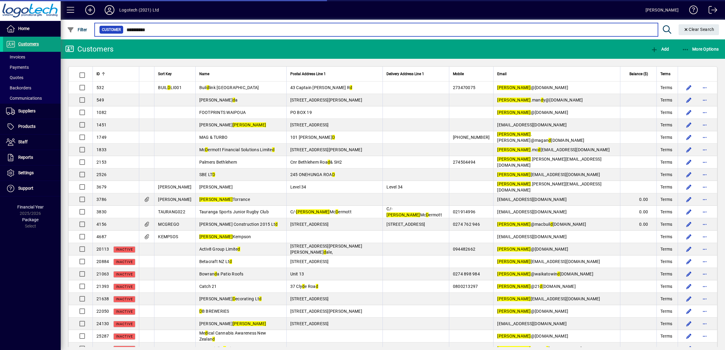 The height and width of the screenshot is (350, 725). I want to click on span: 1833, so click(101, 150).